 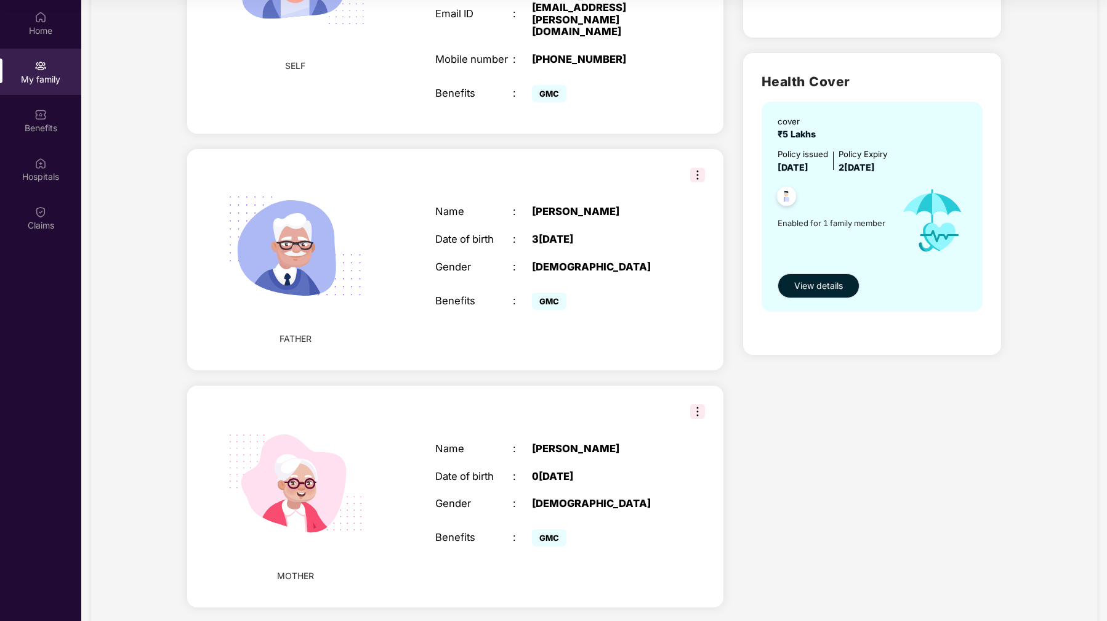 I want to click on img: svg+xml;base64,PHN2ZyB4bWxucz0iaHR0cDovL3d3dy53My5vcmcvMjAwMC9zdmciIHdpZHRoPSI0OC45NDMiIGhlaWdodD..., so click(x=787, y=198).